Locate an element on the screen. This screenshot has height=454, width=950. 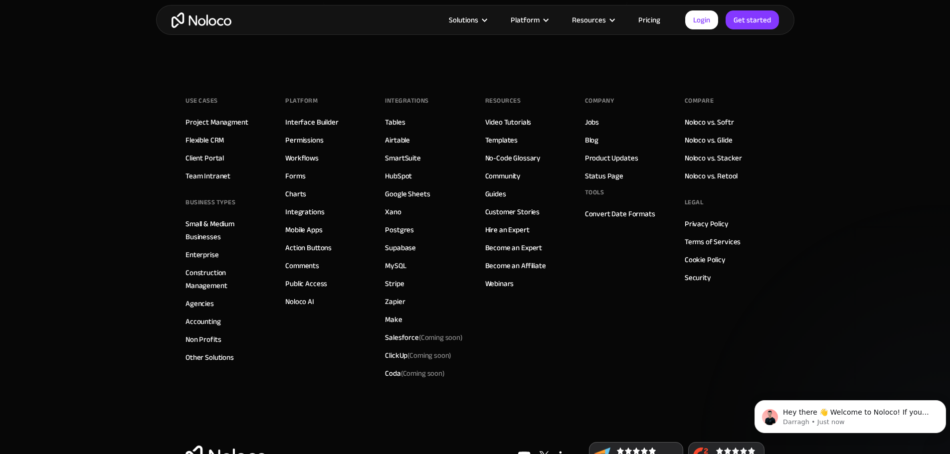
a: Agencies is located at coordinates (199, 304).